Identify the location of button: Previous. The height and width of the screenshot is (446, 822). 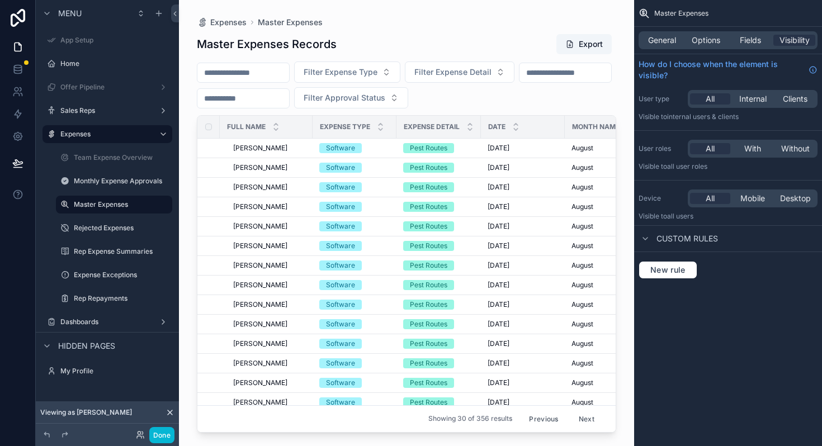
(543, 419).